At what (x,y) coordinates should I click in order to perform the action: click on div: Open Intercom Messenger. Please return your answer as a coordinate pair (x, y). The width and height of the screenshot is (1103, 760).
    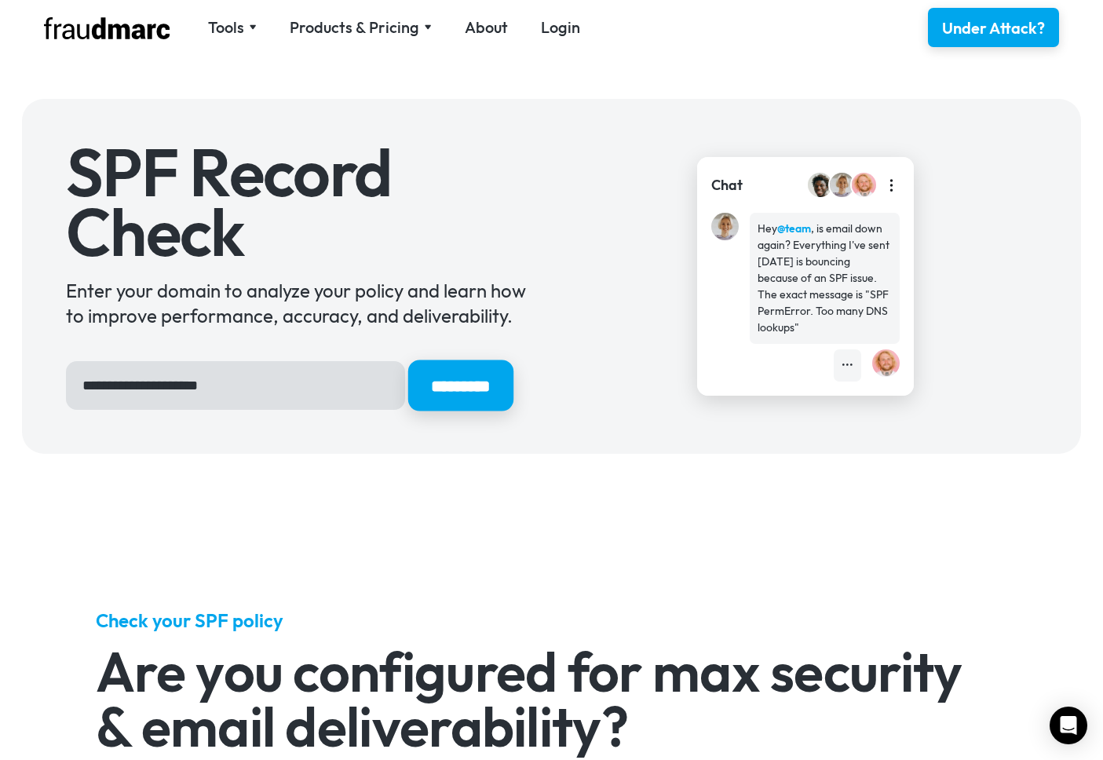
    Looking at the image, I should click on (1068, 725).